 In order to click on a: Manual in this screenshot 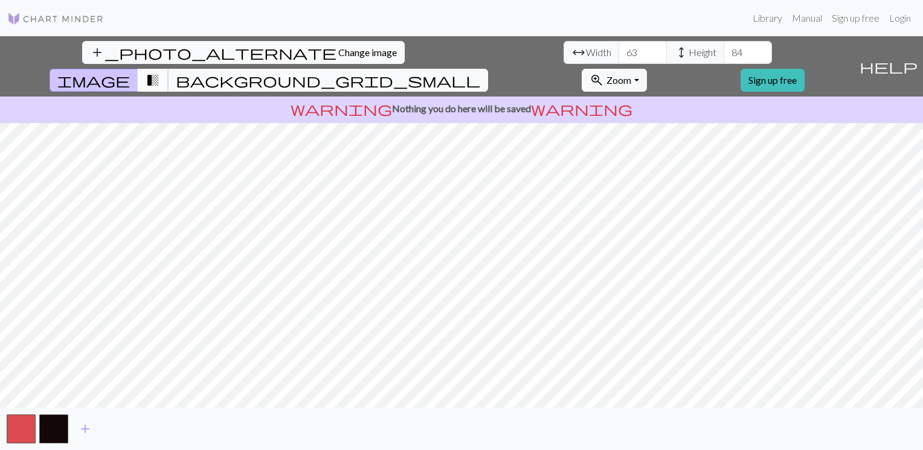, I will do `click(807, 18)`.